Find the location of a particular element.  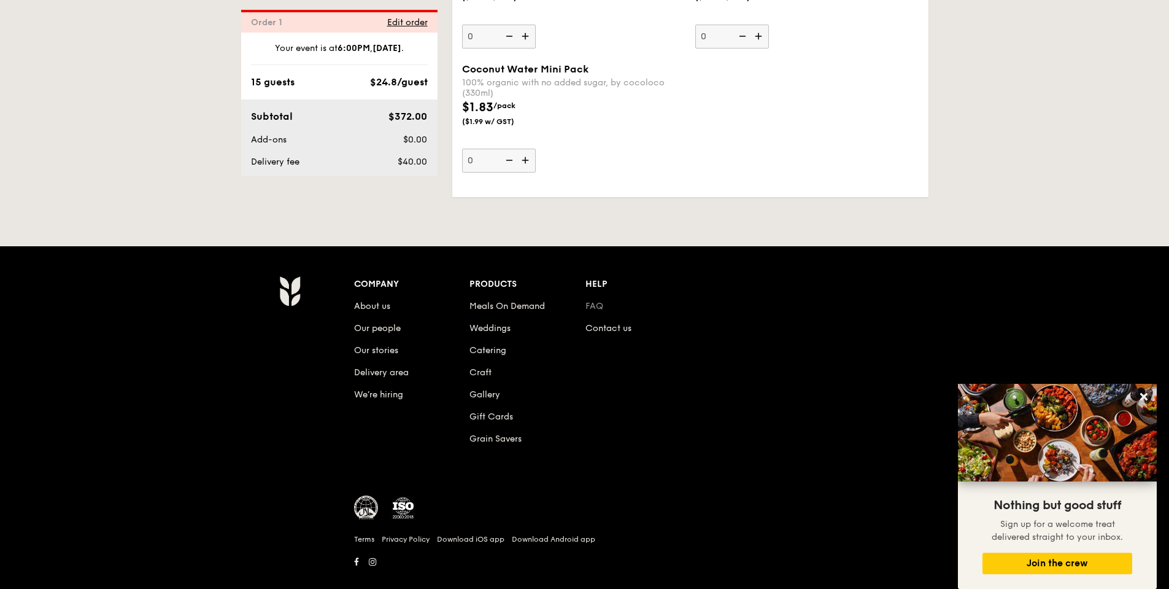

img: ISO Certified is located at coordinates (403, 508).